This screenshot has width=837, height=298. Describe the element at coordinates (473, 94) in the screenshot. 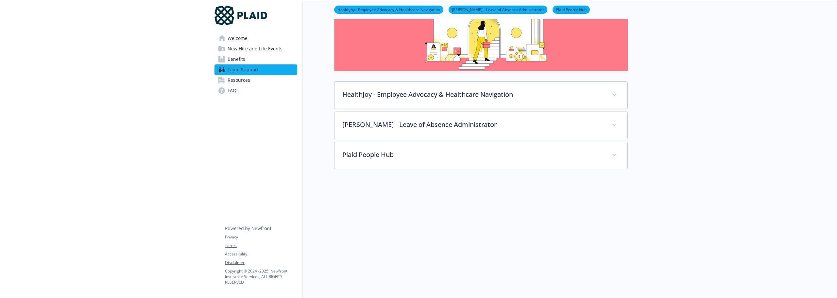

I see `p: HealthJoy - Employee Advocacy & Healthcare Navigation` at that location.